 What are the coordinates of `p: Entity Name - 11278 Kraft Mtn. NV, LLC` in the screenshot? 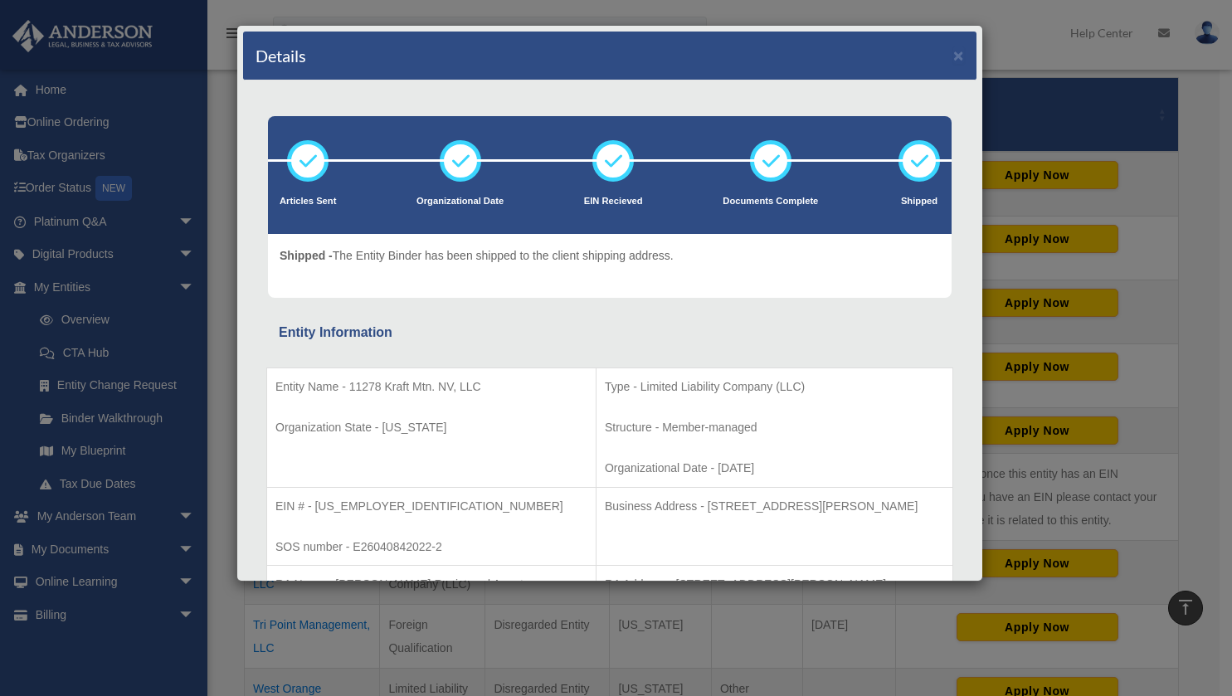 It's located at (431, 387).